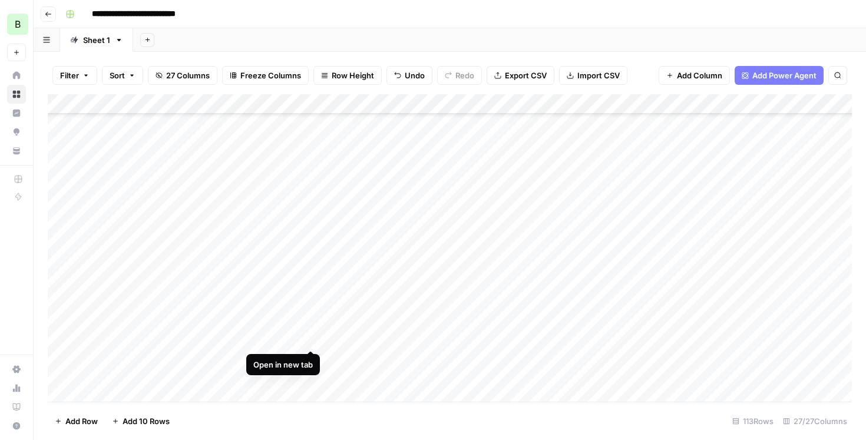 This screenshot has width=866, height=440. Describe the element at coordinates (784, 75) in the screenshot. I see `span: Add Power Agent` at that location.